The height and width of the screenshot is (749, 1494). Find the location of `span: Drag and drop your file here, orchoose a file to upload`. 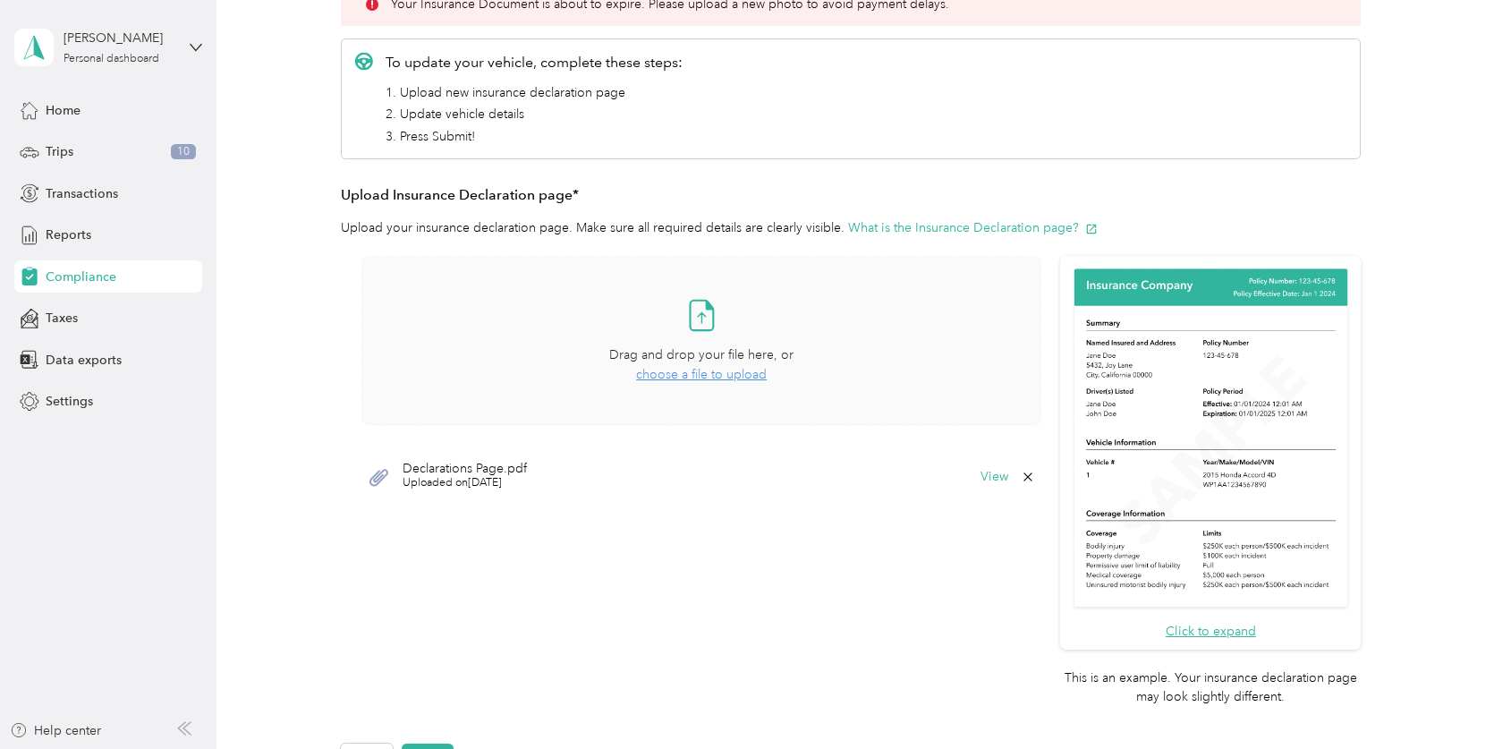

span: Drag and drop your file here, orchoose a file to upload is located at coordinates (701, 340).